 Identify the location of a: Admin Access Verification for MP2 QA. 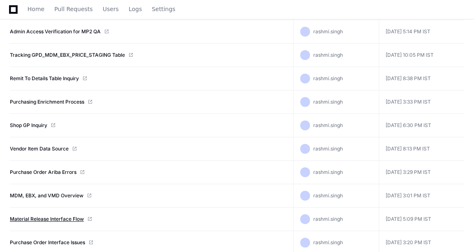
(55, 32).